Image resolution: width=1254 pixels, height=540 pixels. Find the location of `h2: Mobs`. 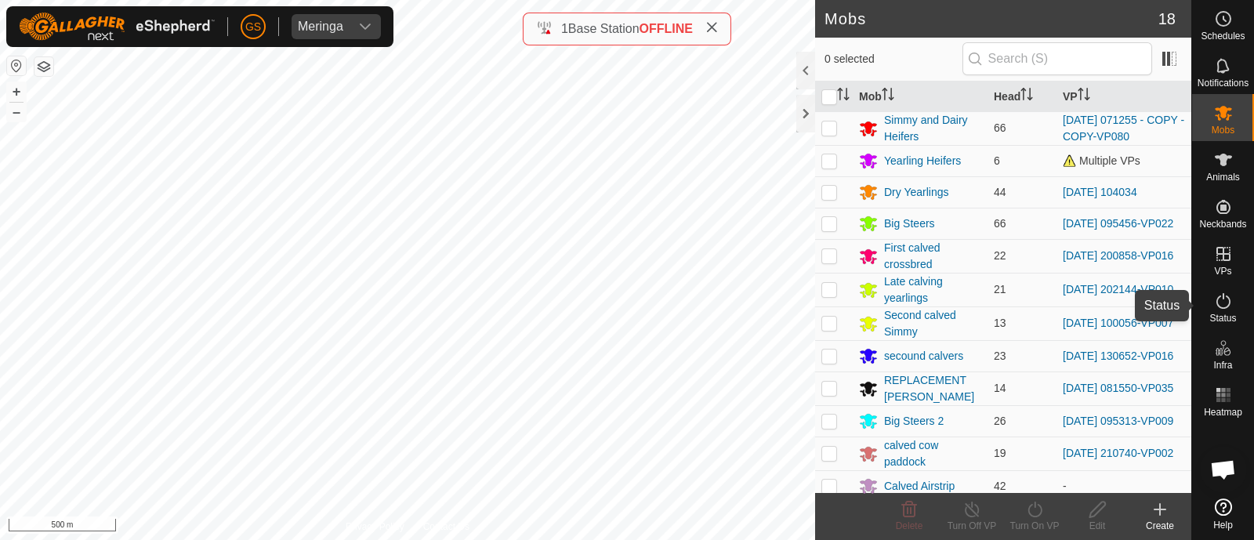

h2: Mobs is located at coordinates (991, 19).